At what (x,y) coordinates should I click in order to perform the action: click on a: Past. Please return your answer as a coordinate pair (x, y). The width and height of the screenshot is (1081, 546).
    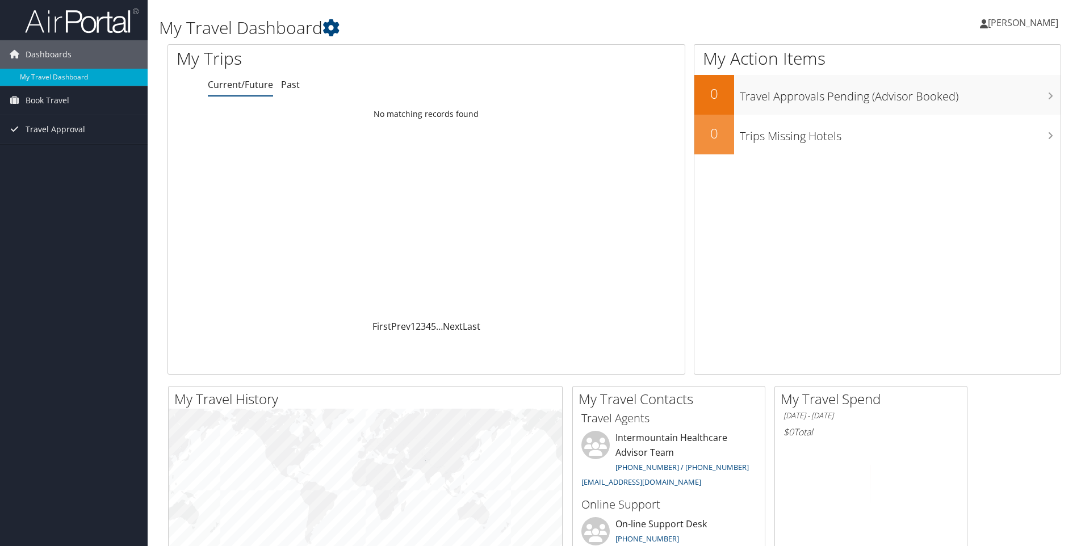
    Looking at the image, I should click on (290, 85).